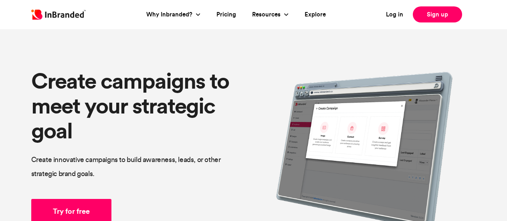  I want to click on a: Pricing, so click(226, 14).